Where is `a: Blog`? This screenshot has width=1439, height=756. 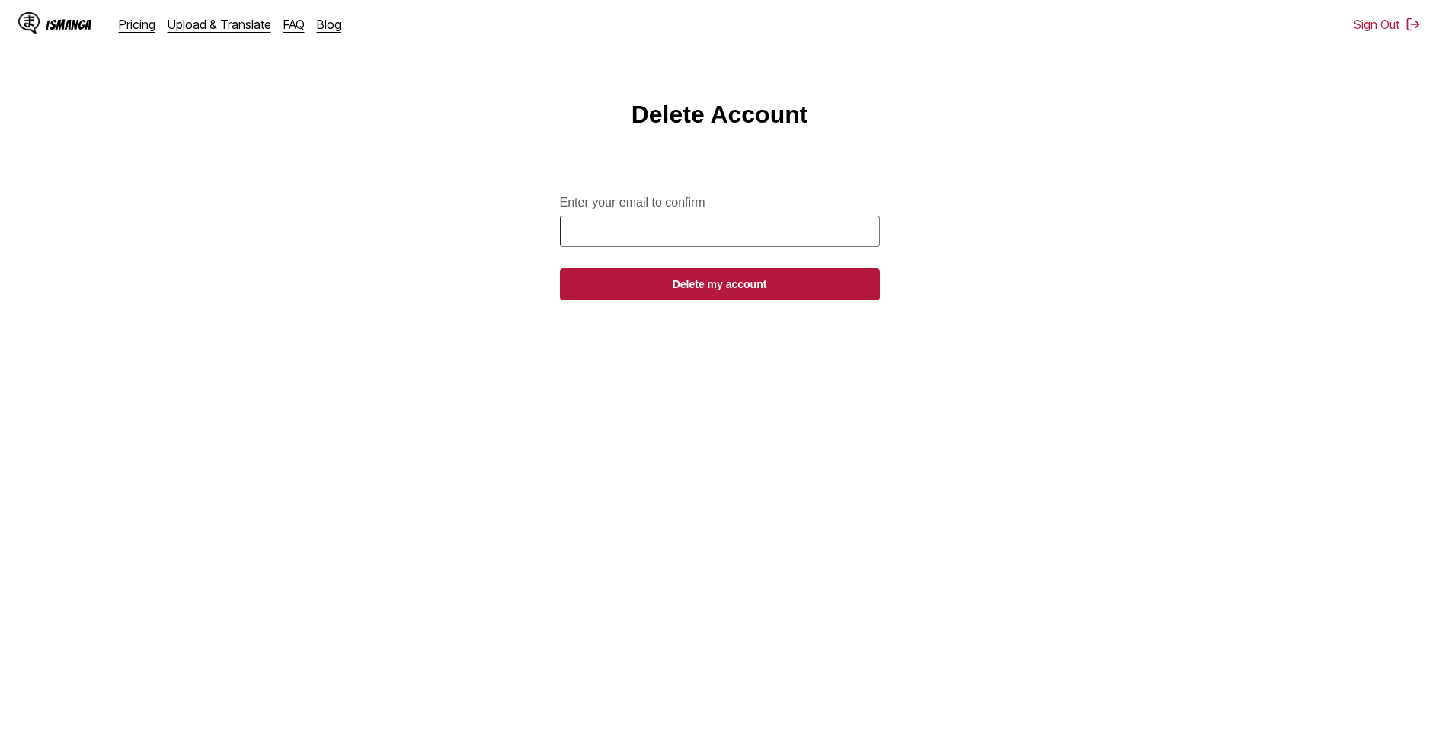 a: Blog is located at coordinates (329, 24).